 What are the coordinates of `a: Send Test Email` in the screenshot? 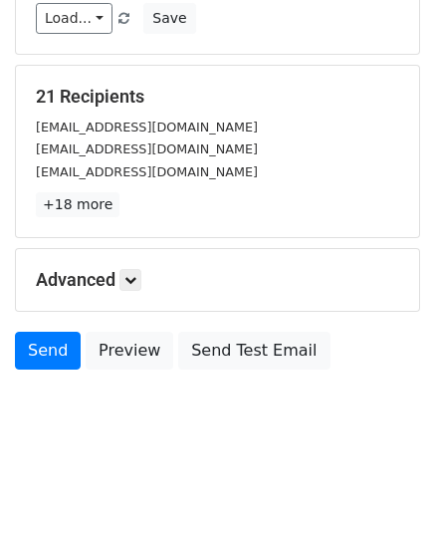 It's located at (254, 351).